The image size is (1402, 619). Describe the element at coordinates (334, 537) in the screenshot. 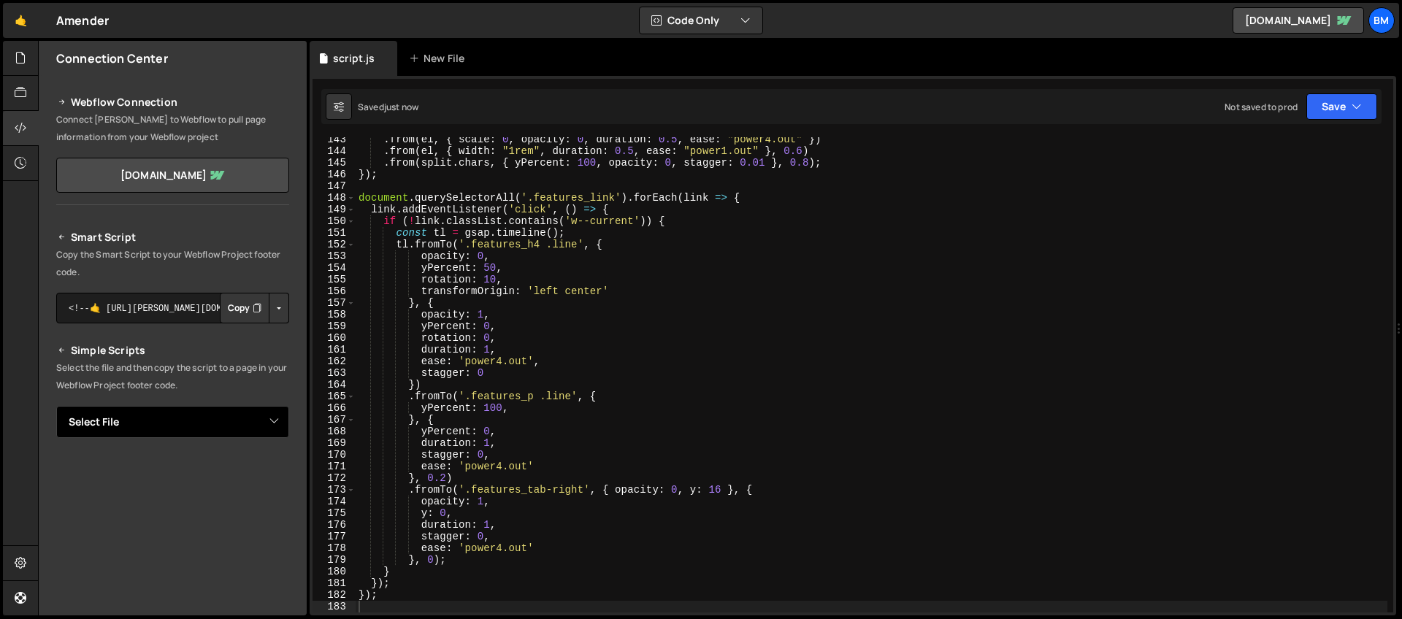

I see `div: 177` at that location.